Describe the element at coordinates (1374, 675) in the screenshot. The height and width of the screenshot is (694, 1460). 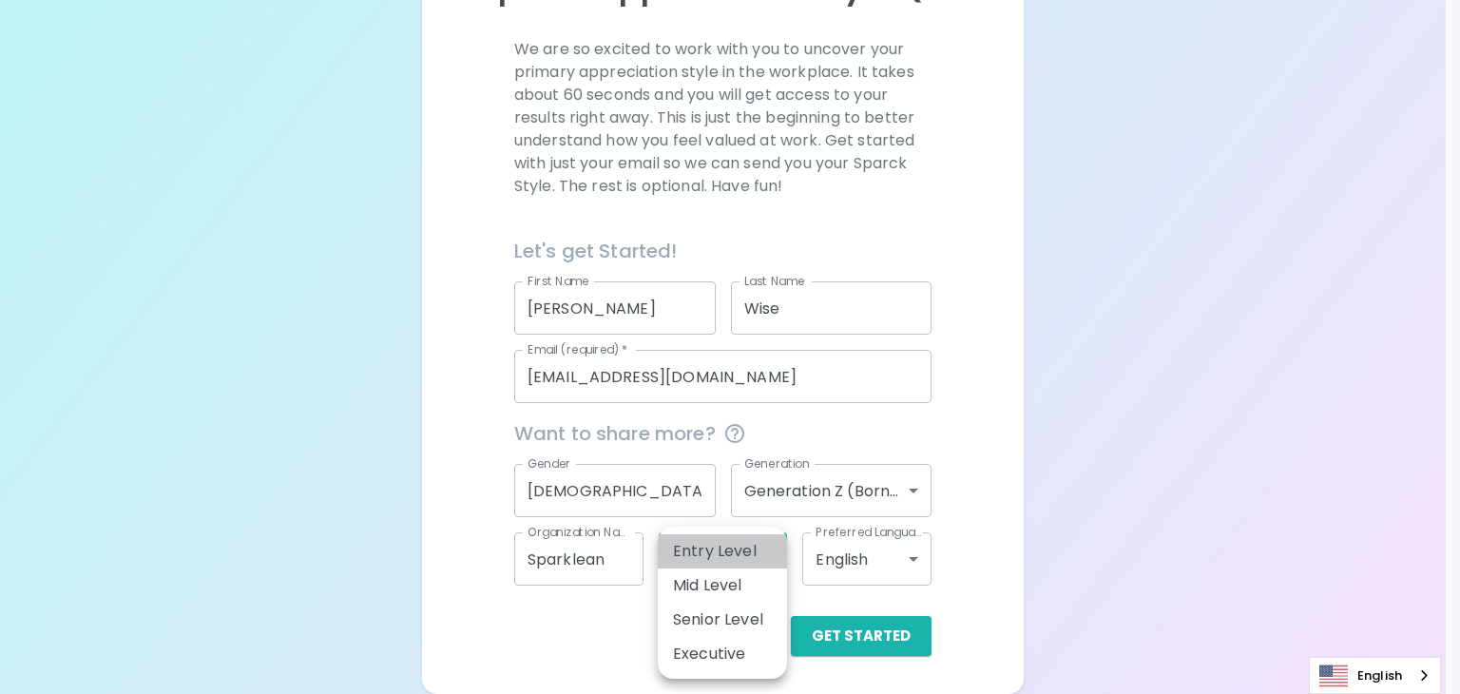
I see `aside: Language selected: English` at that location.